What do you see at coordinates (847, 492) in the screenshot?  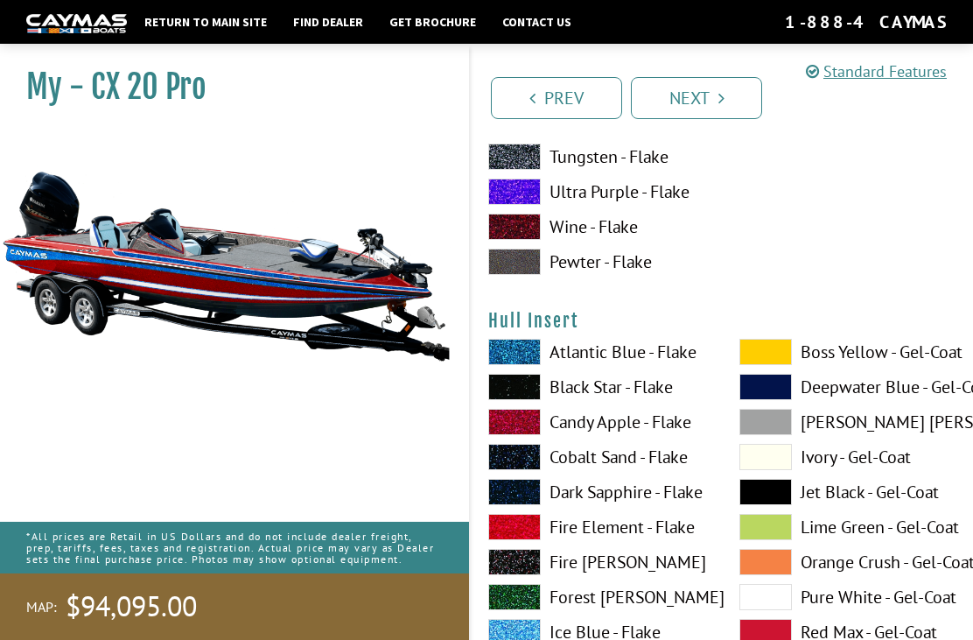 I see `label: Jet Black - Gel-Coat` at bounding box center [847, 492].